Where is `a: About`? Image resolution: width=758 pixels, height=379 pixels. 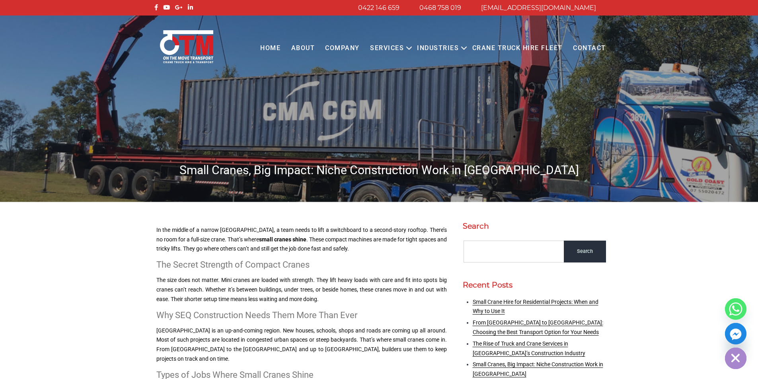 a: About is located at coordinates (303, 48).